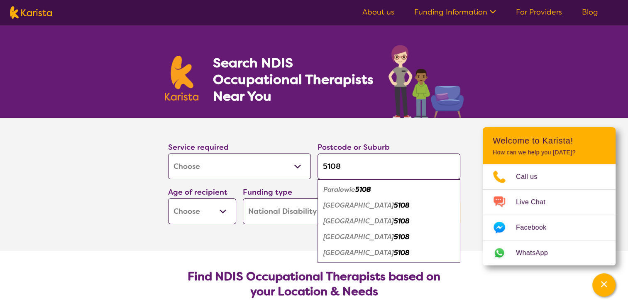  Describe the element at coordinates (455, 12) in the screenshot. I see `a: Funding Information` at that location.